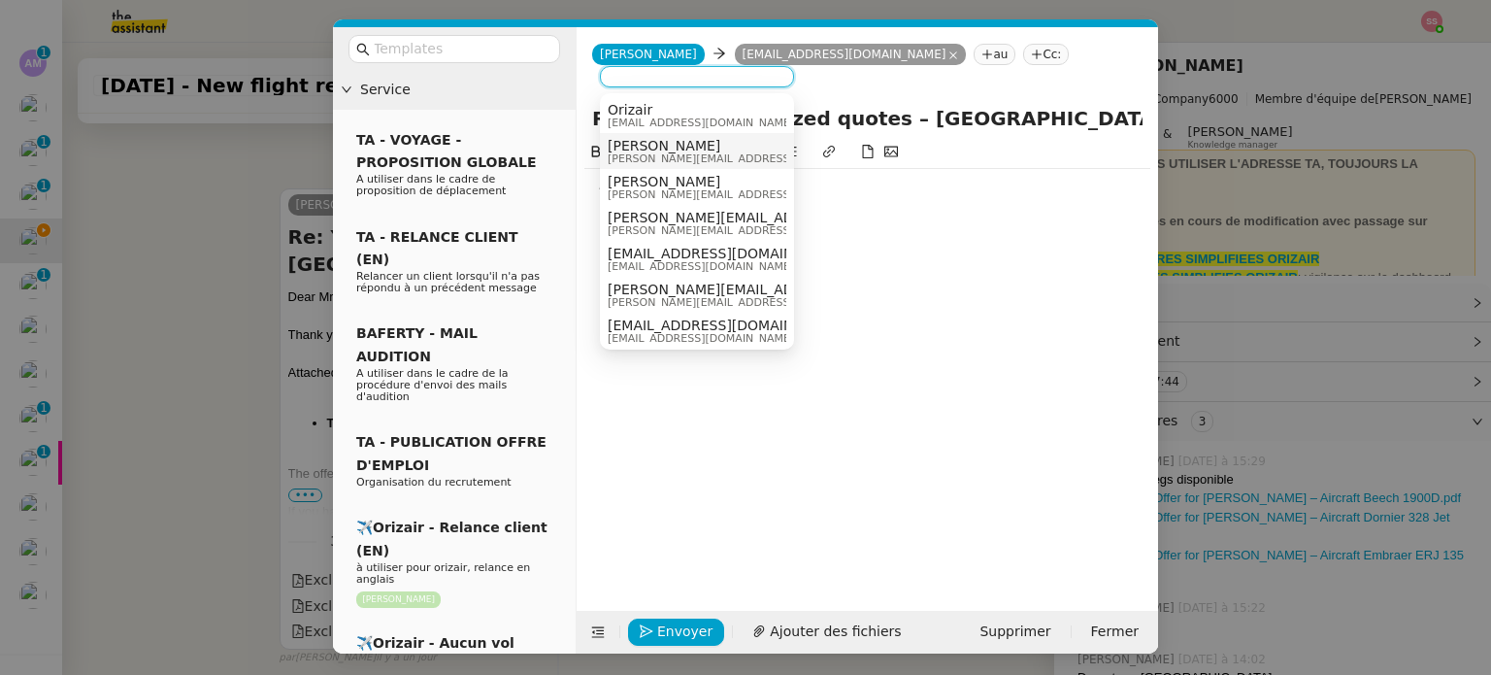 The width and height of the screenshot is (1491, 675). I want to click on span: TA - VOYAGE - PROPOSITION GLOBALE, so click(446, 151).